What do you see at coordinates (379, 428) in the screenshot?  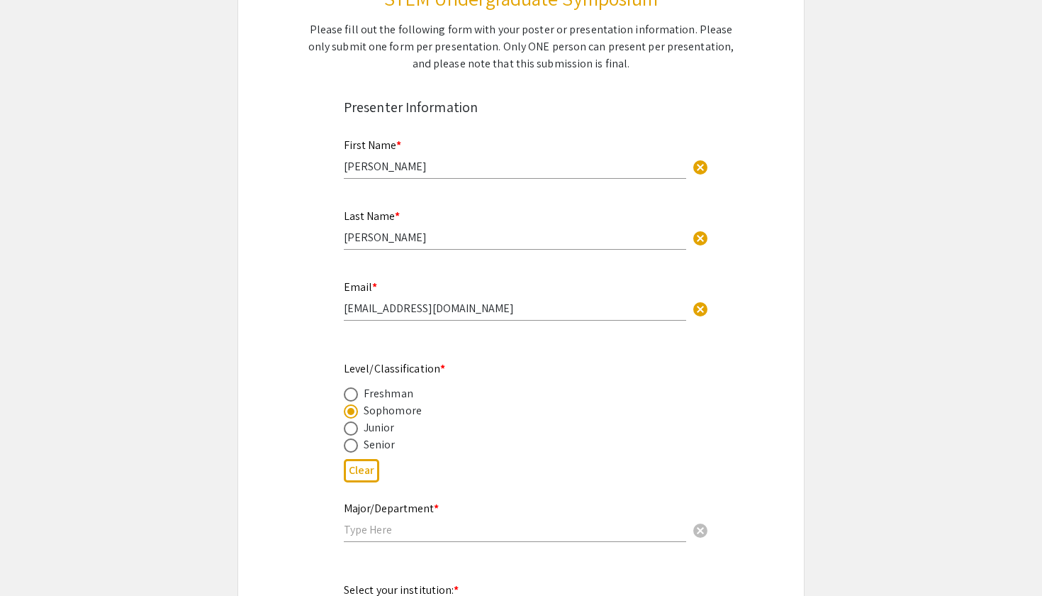 I see `div: Junior` at bounding box center [379, 428].